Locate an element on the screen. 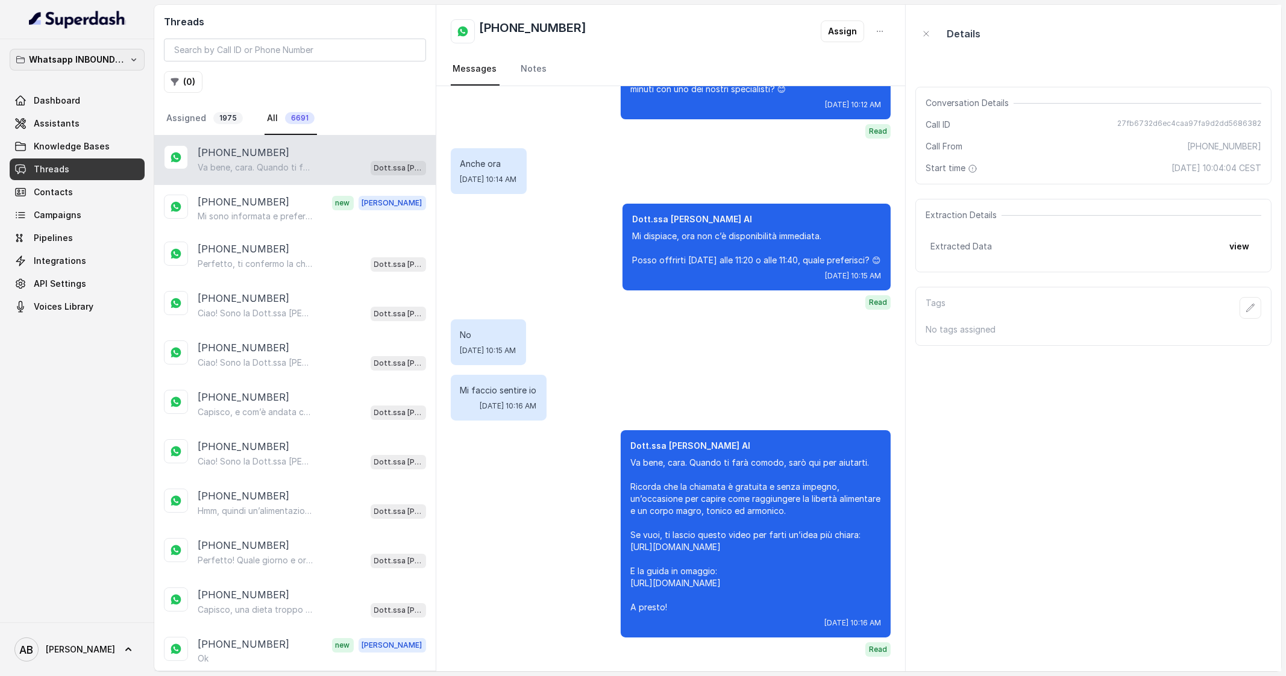  p: No is located at coordinates (488, 335).